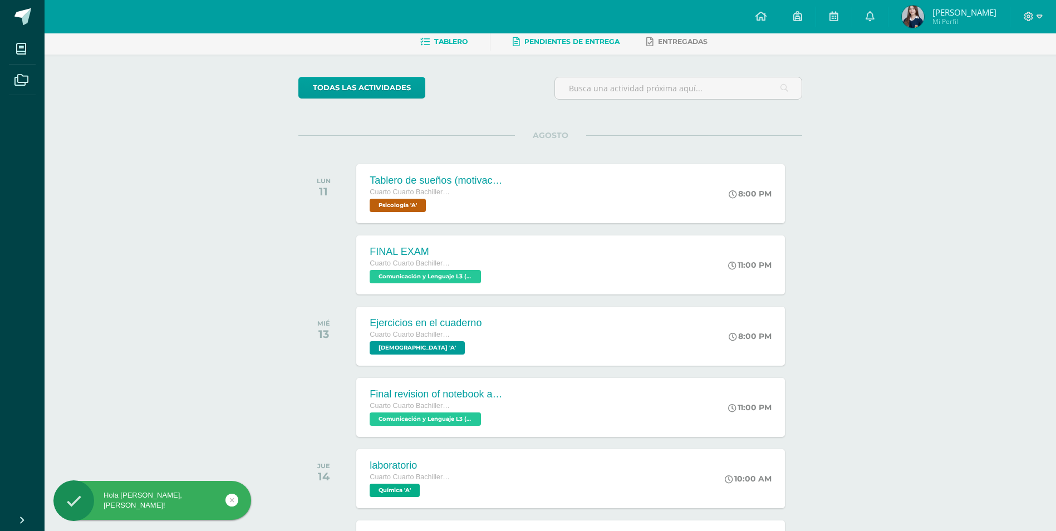 Image resolution: width=1056 pixels, height=531 pixels. I want to click on div: 14, so click(323, 477).